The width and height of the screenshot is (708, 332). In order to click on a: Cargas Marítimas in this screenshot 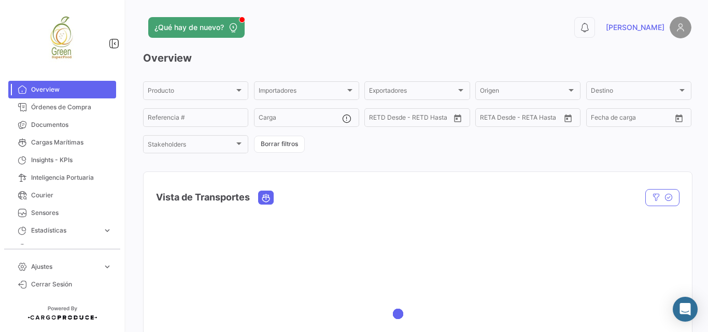, I will do `click(62, 143)`.